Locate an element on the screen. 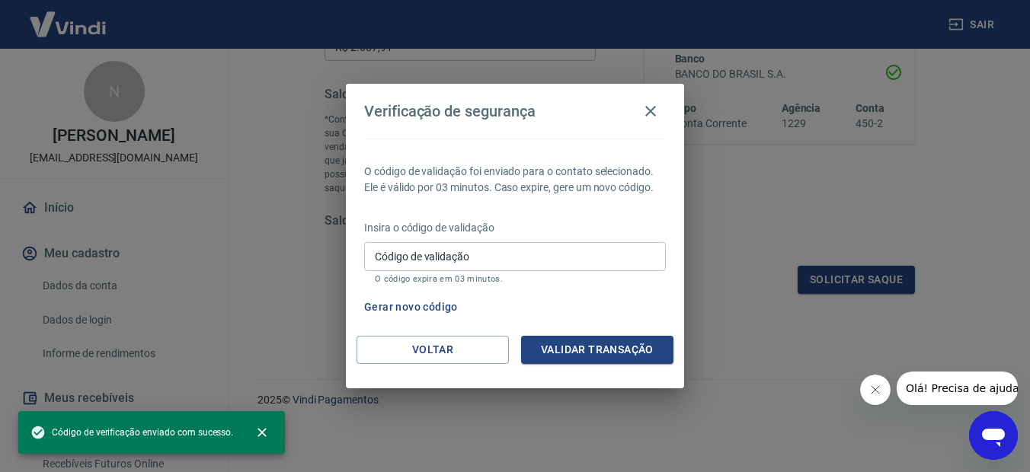  button: Gerar novo código is located at coordinates (411, 307).